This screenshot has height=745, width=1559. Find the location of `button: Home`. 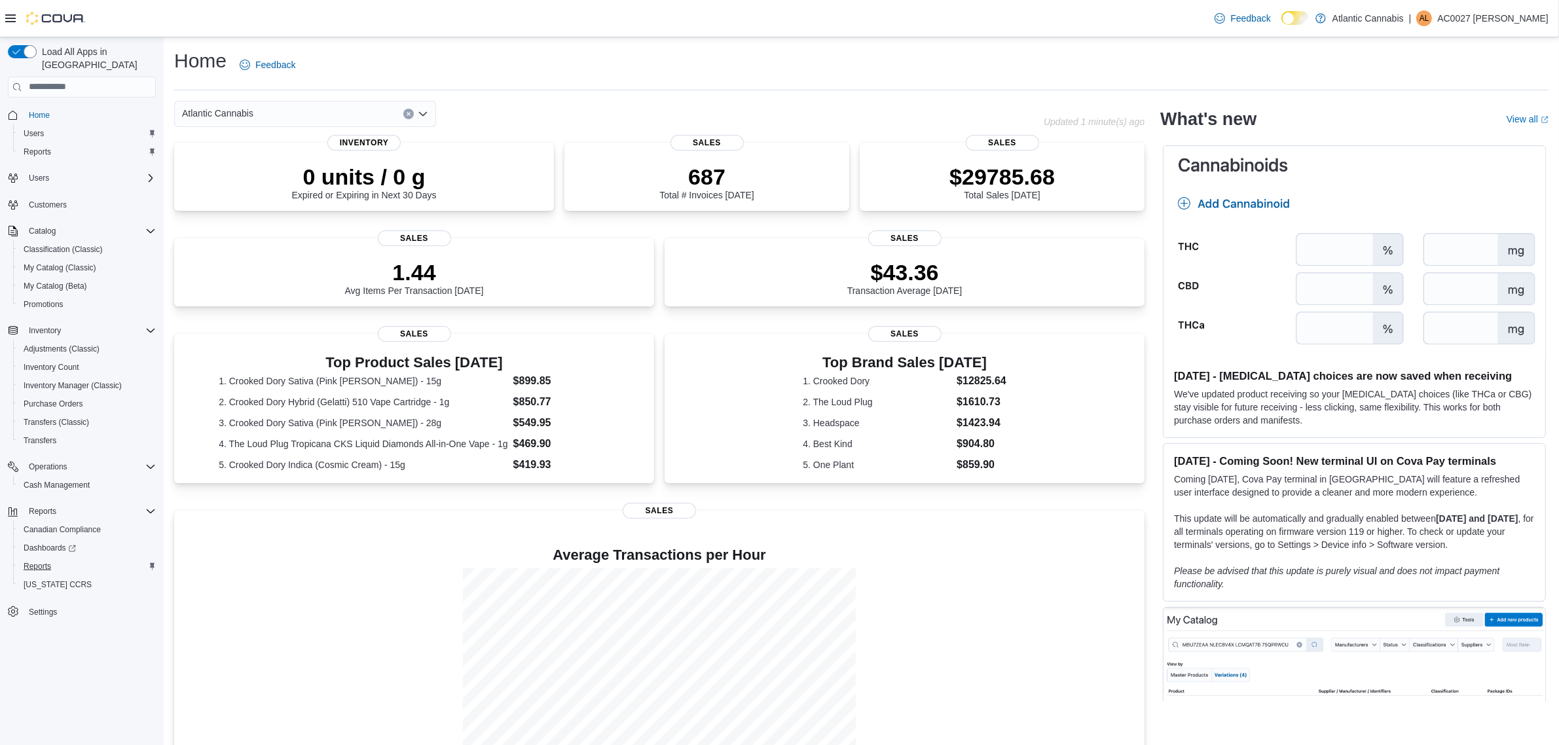

button: Home is located at coordinates (82, 115).